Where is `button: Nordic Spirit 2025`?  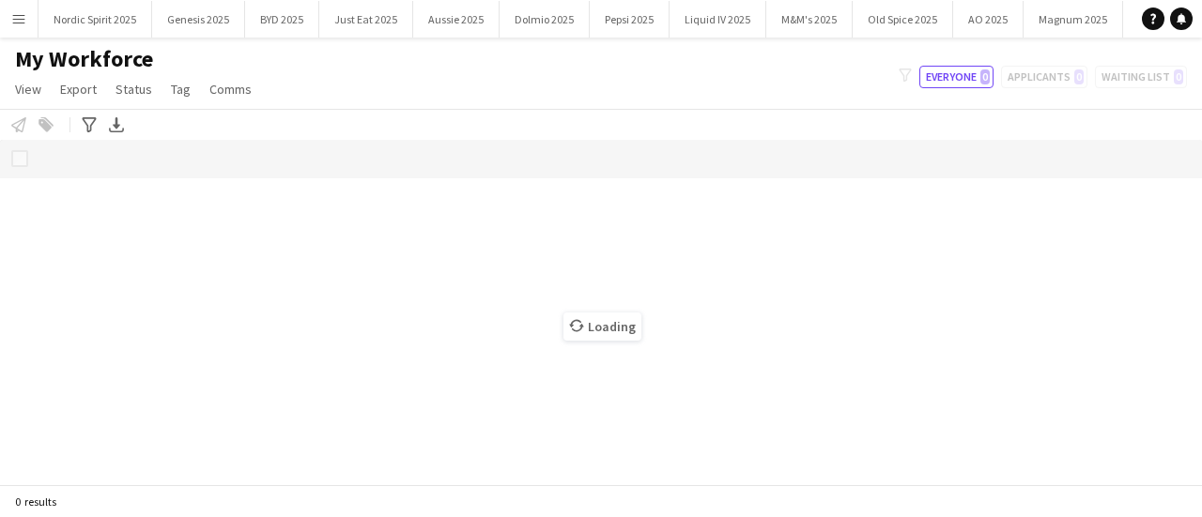
button: Nordic Spirit 2025 is located at coordinates (95, 19).